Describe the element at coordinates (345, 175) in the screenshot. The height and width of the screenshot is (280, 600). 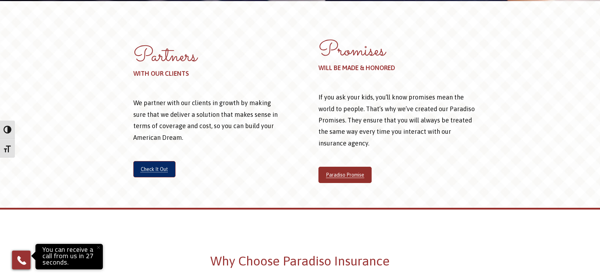
I see `a: Paradiso Promise` at that location.